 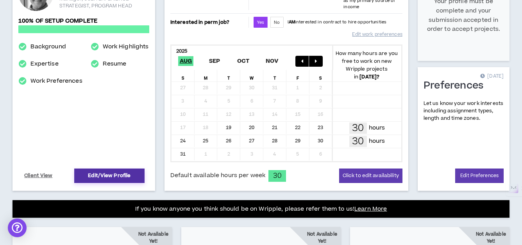 What do you see at coordinates (209, 22) in the screenshot?
I see `p: Interested in perm job?` at bounding box center [209, 22].